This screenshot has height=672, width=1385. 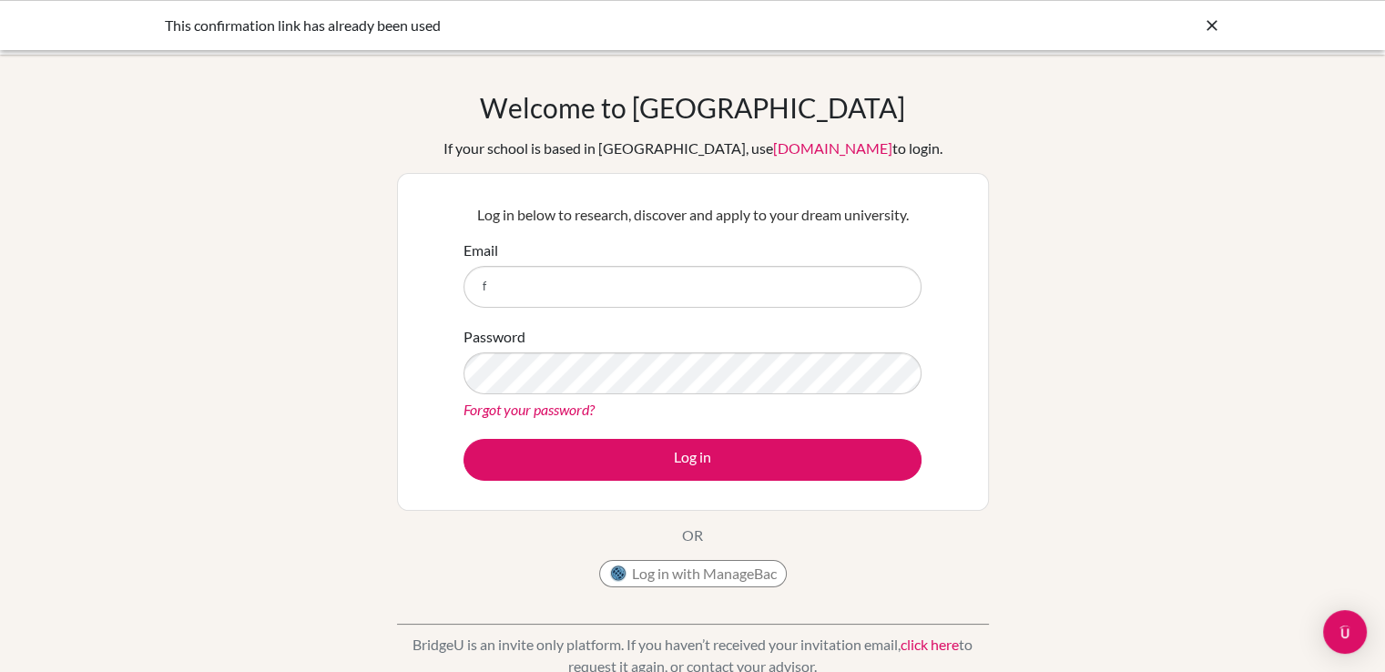 I want to click on a: click here, so click(x=930, y=644).